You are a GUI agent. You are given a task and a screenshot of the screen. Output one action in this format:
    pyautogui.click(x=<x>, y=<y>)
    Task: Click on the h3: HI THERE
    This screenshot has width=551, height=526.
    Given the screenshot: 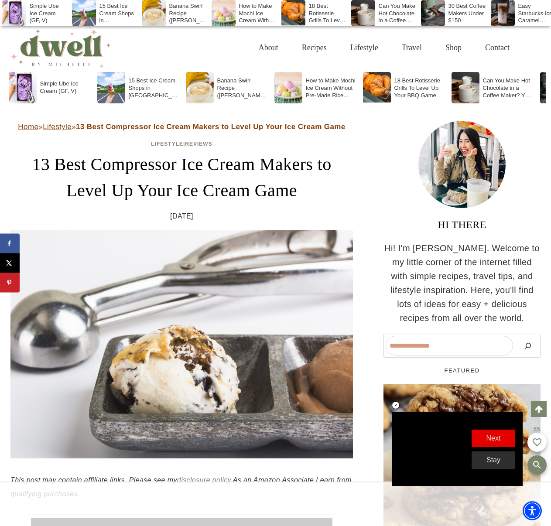 What is the action you would take?
    pyautogui.click(x=462, y=225)
    